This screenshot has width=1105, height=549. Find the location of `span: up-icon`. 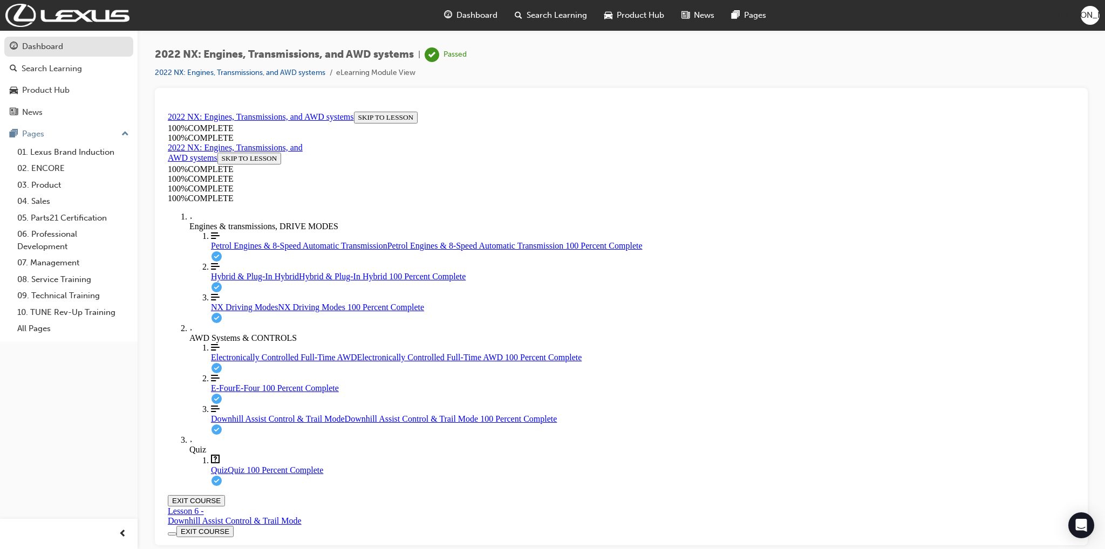

span: up-icon is located at coordinates (125, 134).